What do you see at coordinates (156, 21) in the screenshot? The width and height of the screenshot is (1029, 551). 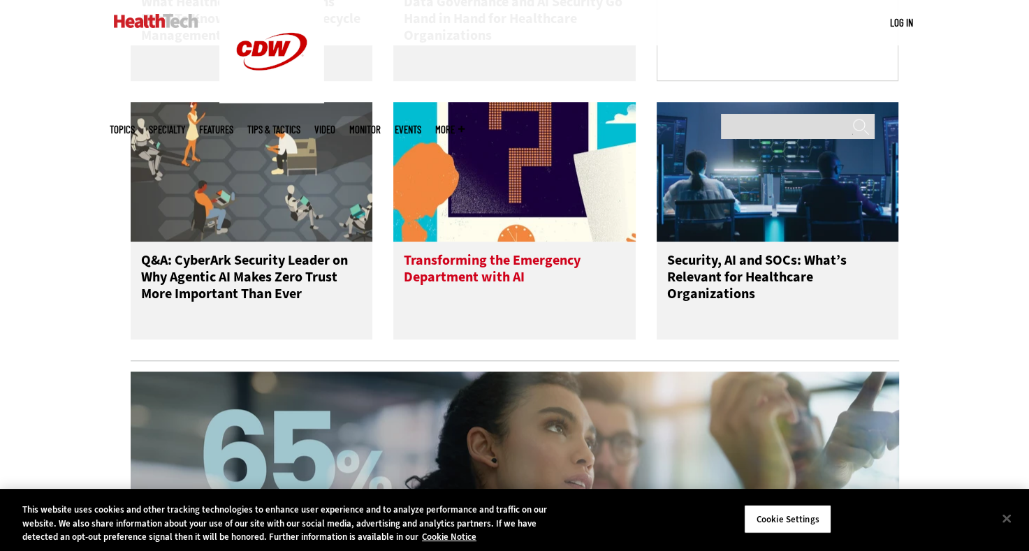 I see `img: Home` at bounding box center [156, 21].